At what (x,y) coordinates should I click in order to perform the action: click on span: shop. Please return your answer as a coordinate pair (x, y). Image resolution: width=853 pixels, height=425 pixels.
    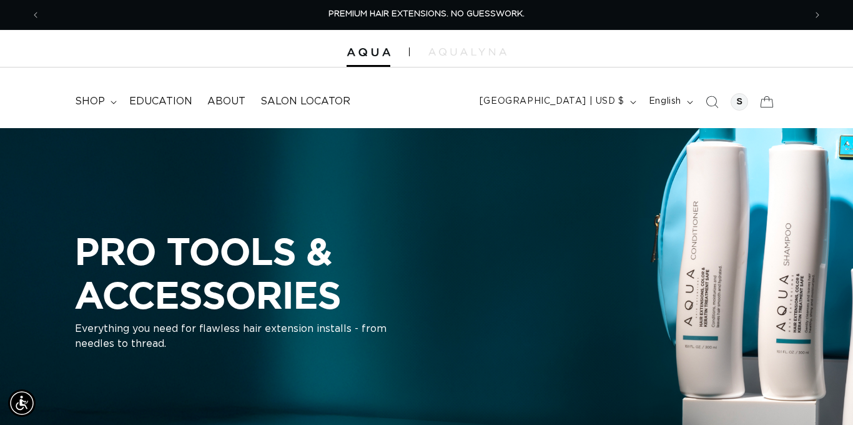
    Looking at the image, I should click on (90, 101).